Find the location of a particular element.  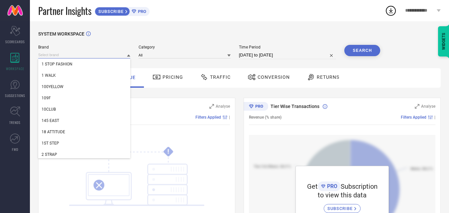

div: Open download list is located at coordinates (391, 11).